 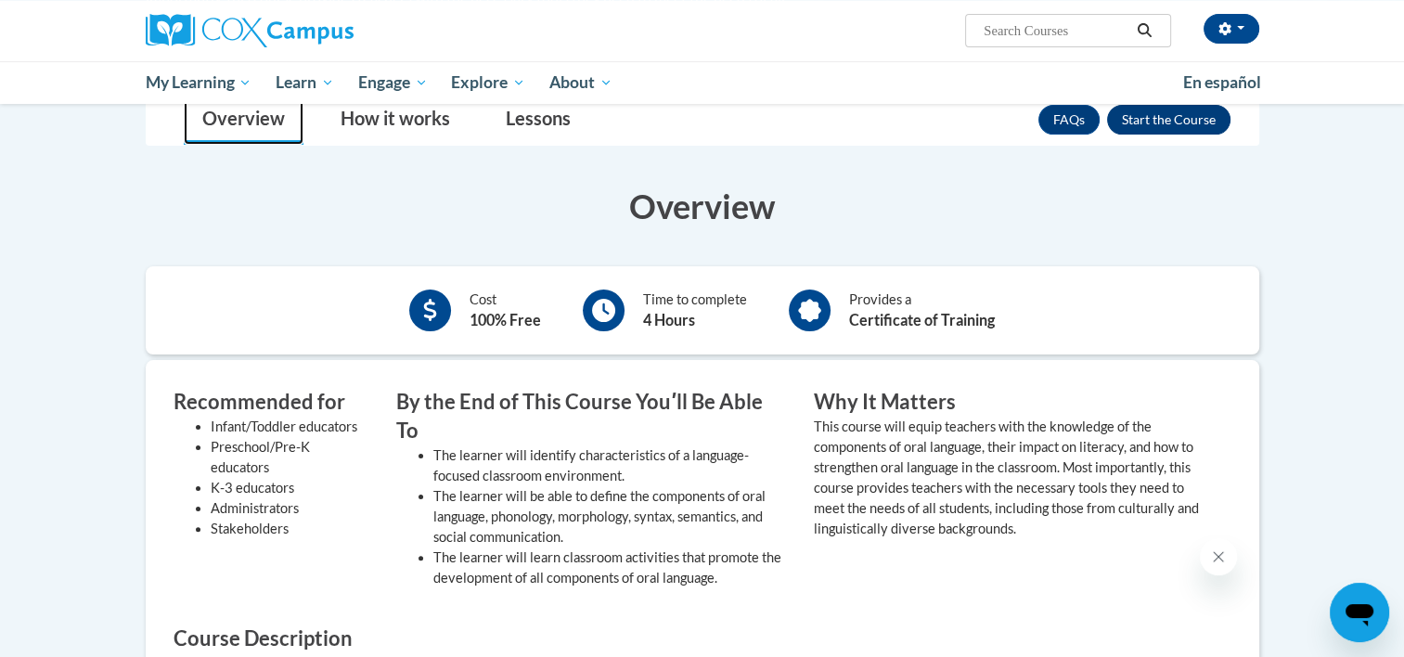 I want to click on a: About, so click(x=581, y=83).